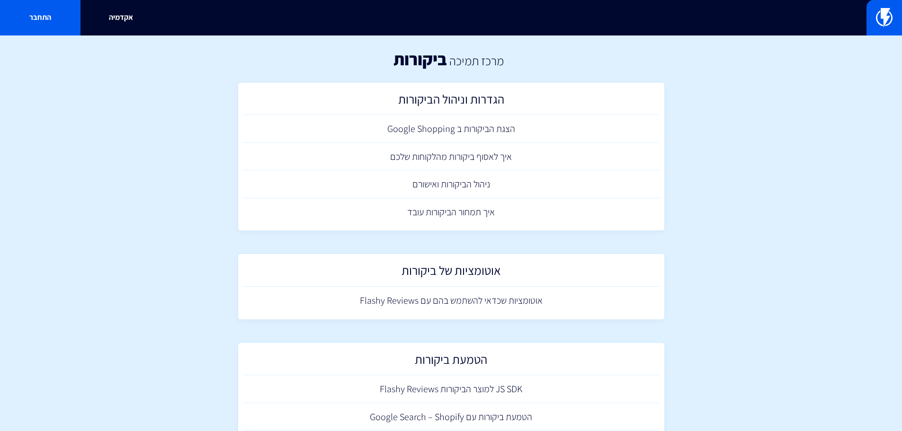 This screenshot has width=902, height=431. Describe the element at coordinates (451, 273) in the screenshot. I see `a: אוטומציות של ביקורות` at that location.